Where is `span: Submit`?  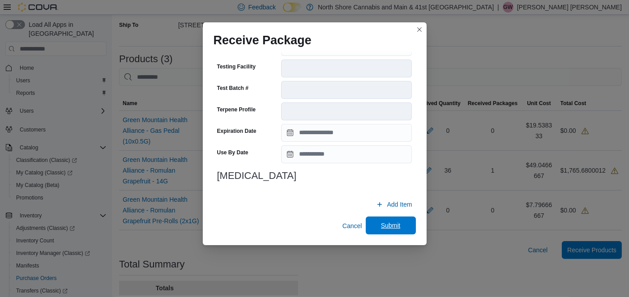
span: Submit is located at coordinates (391, 226).